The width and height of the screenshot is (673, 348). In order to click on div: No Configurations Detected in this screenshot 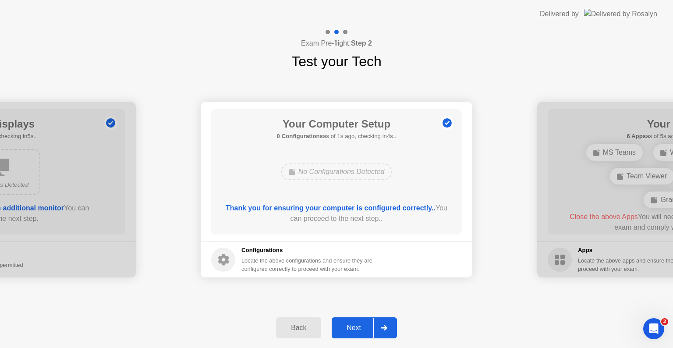, I will do `click(336, 172)`.